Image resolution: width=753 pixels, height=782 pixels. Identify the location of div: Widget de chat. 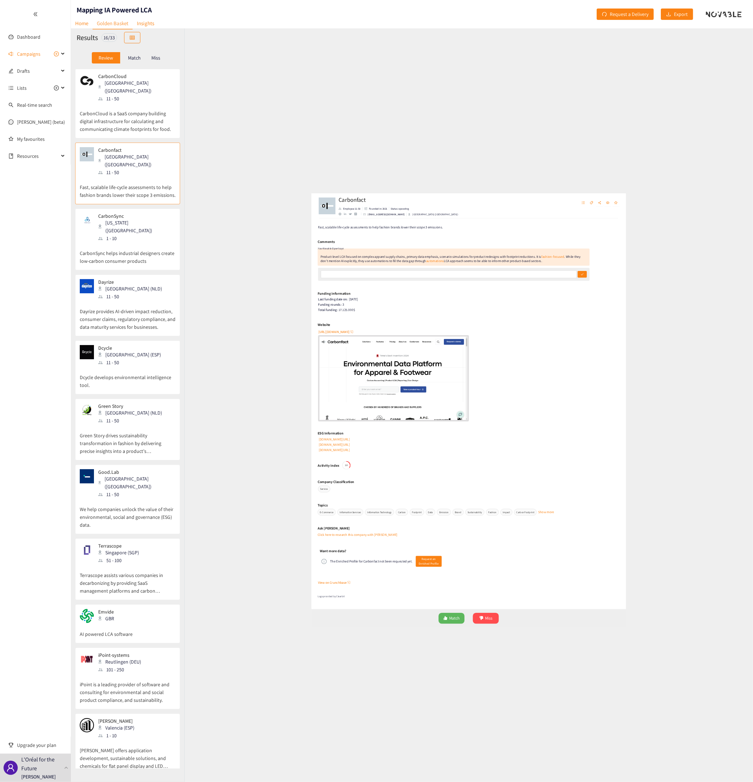
(695, 743).